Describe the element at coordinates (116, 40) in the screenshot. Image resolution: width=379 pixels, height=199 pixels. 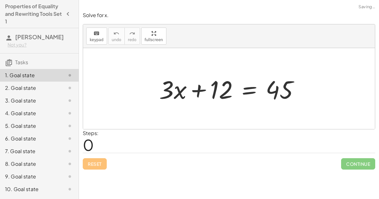
I see `span: undo` at that location.